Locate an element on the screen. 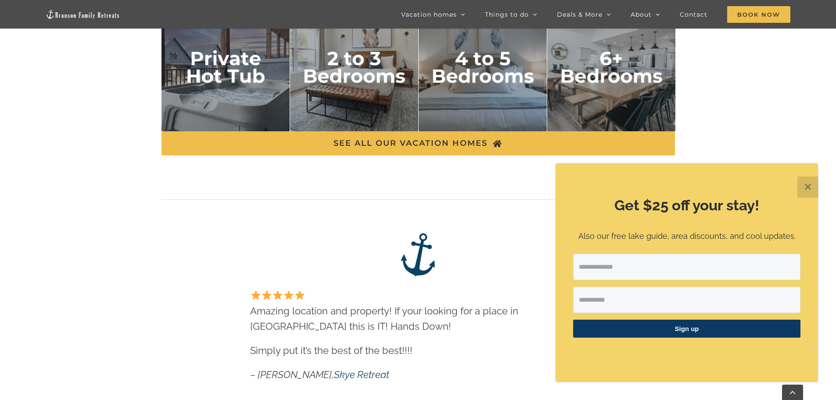  a: Skye Retreat is located at coordinates (362, 374).